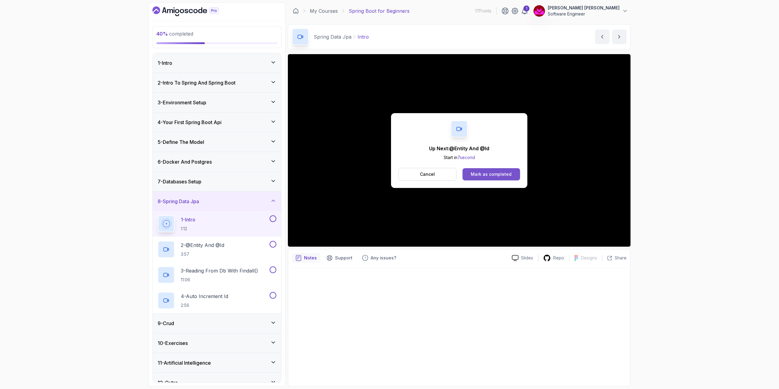  I want to click on p: 3 - Reading From Db With Findall(), so click(219, 271).